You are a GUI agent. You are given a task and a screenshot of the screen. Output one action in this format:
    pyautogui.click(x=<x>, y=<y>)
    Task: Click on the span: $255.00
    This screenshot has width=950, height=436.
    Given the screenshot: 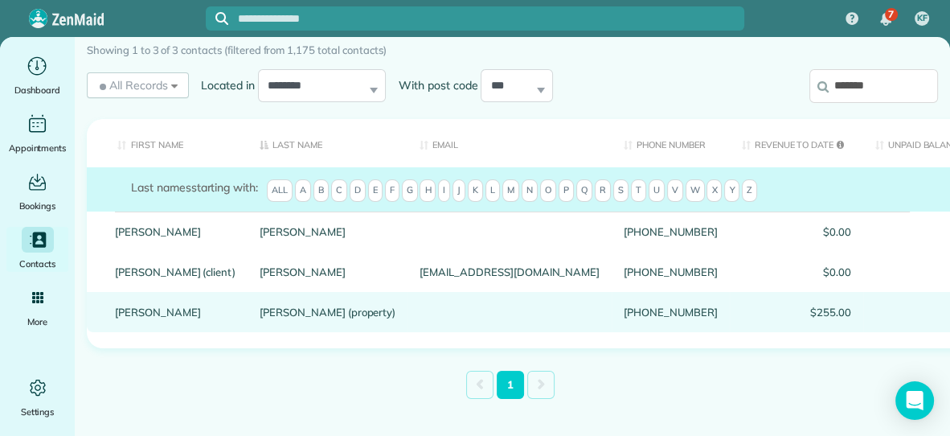 What is the action you would take?
    pyautogui.click(x=796, y=312)
    